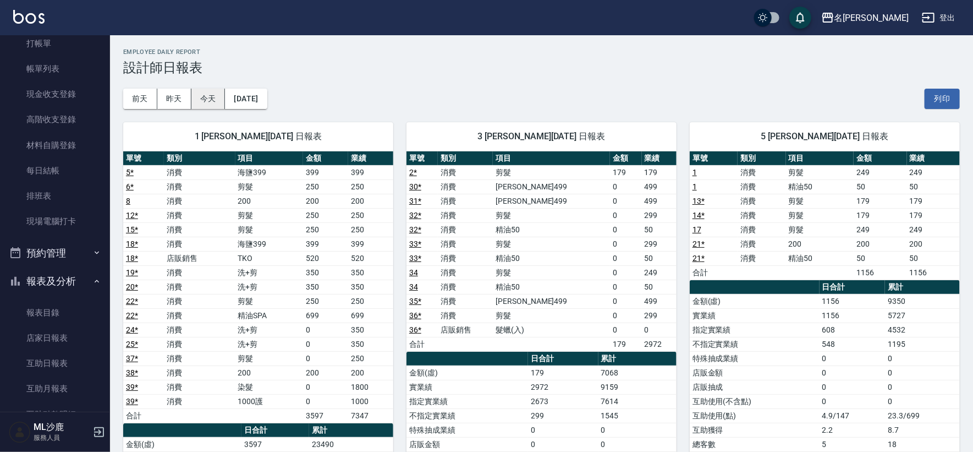 The height and width of the screenshot is (452, 973). Describe the element at coordinates (55, 196) in the screenshot. I see `a: 排班表` at that location.